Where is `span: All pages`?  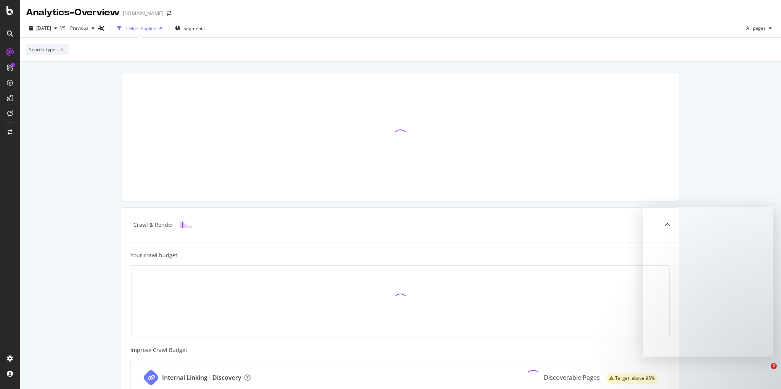
span: All pages is located at coordinates (755, 28).